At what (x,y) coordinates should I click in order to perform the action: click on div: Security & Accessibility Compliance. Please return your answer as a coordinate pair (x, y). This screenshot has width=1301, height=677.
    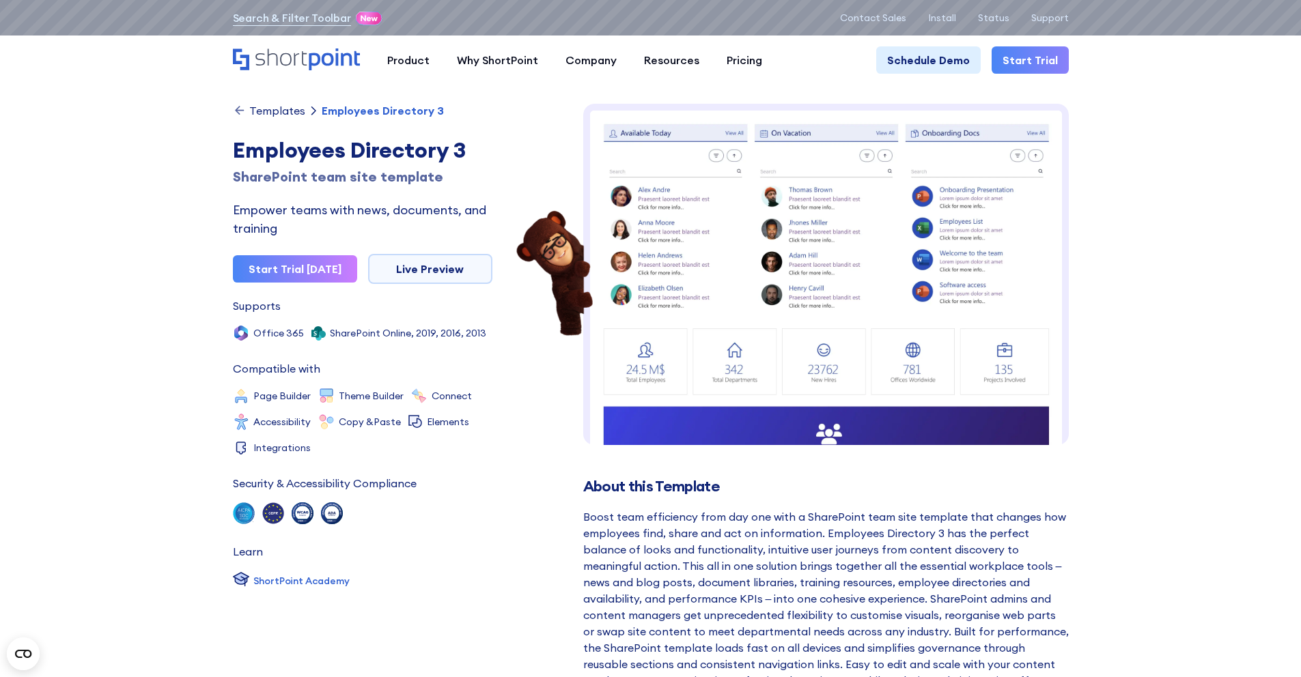
    Looking at the image, I should click on (324, 484).